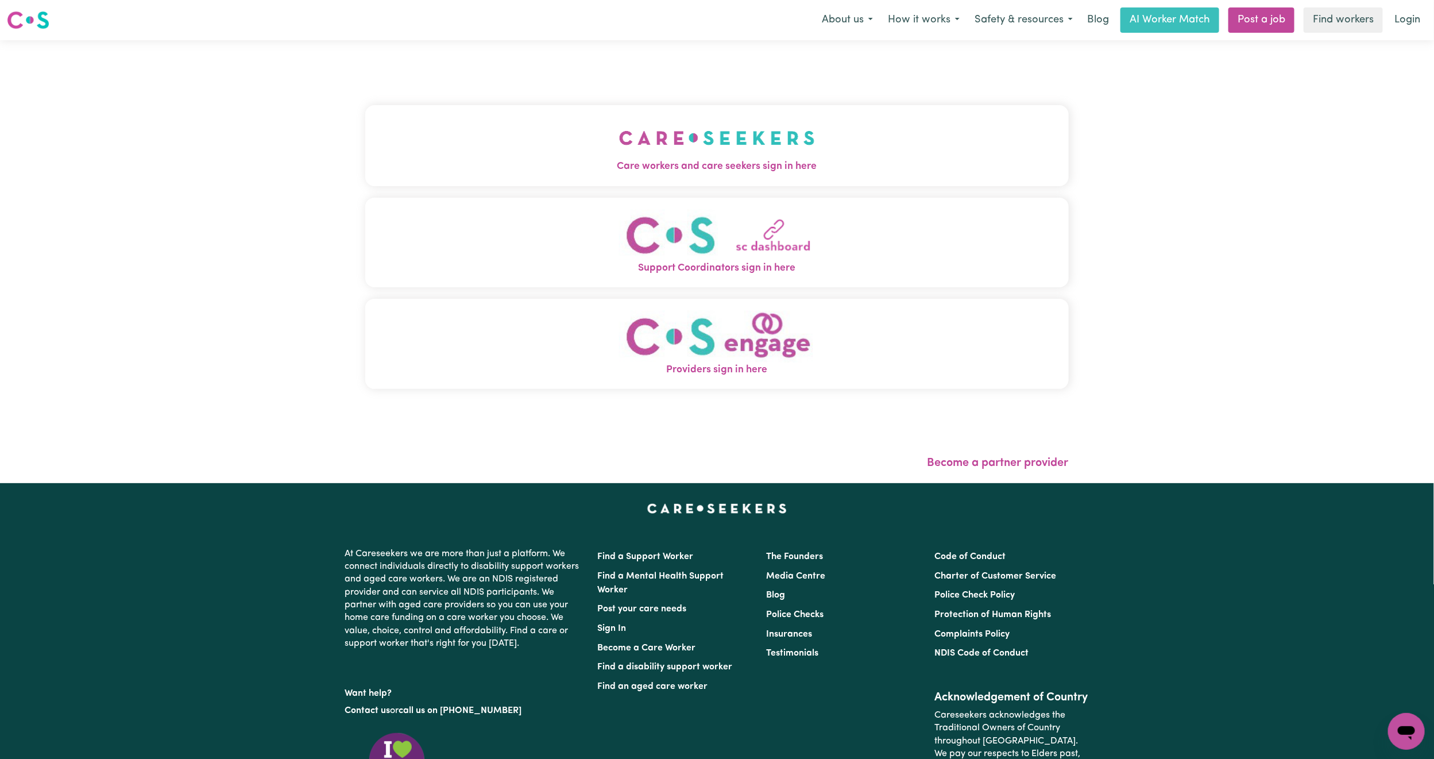  Describe the element at coordinates (795, 615) in the screenshot. I see `a: Police Checks` at that location.